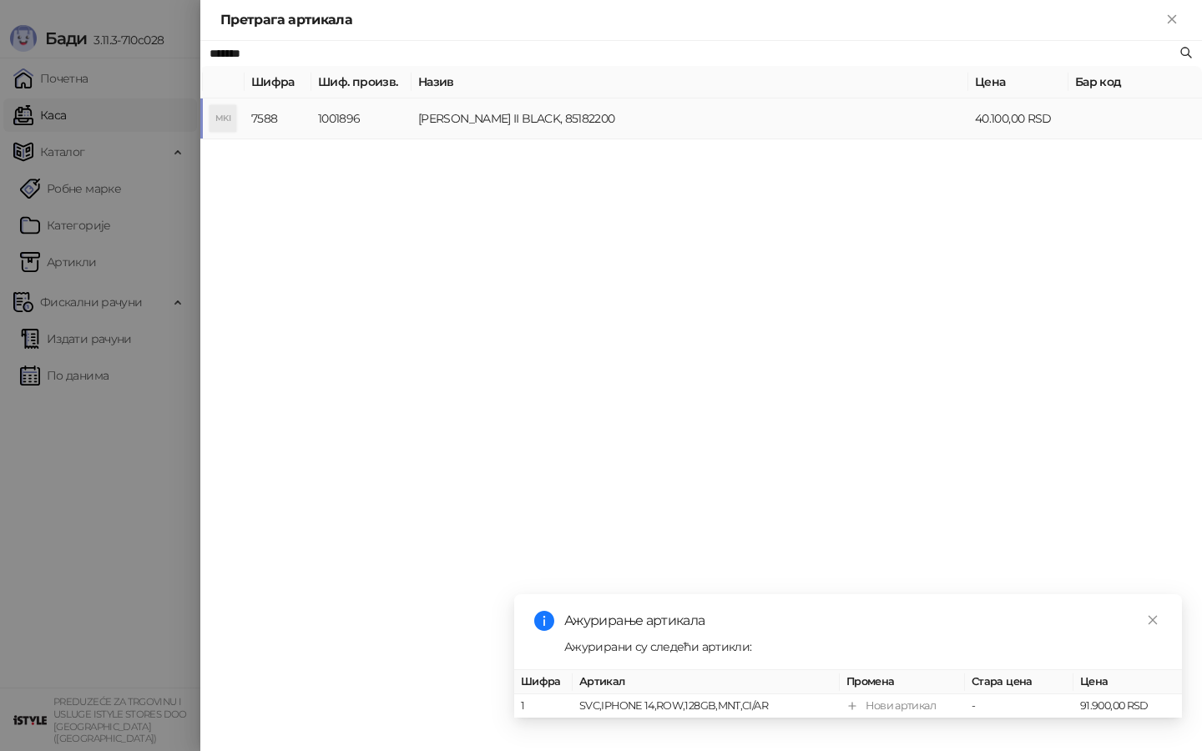  Describe the element at coordinates (1127, 706) in the screenshot. I see `td: 91.900,00 RSD` at that location.